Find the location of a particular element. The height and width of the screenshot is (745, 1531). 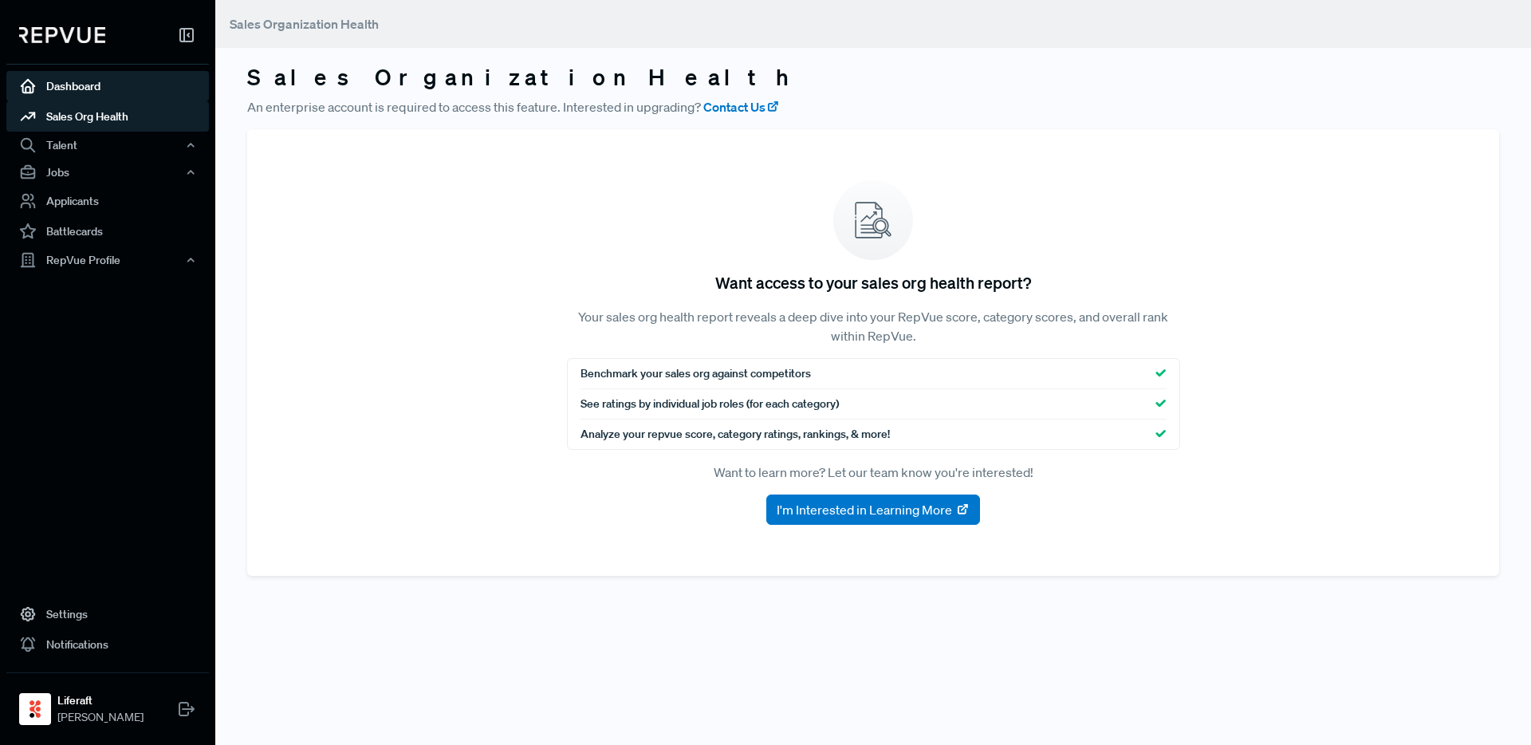

h3: Sales Organization Health is located at coordinates (873, 77).